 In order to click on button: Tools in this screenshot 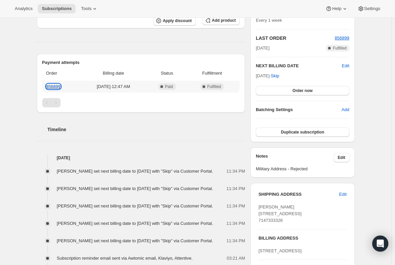, I will do `click(89, 9)`.